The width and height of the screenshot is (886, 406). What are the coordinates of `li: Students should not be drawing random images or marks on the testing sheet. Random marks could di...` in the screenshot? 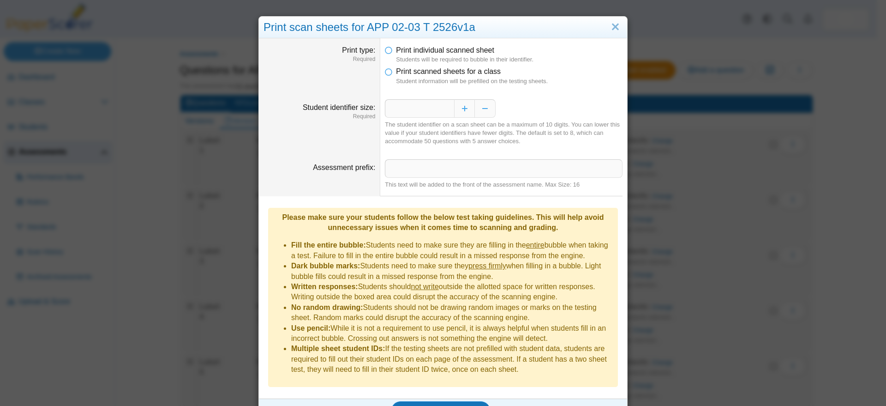 It's located at (452, 313).